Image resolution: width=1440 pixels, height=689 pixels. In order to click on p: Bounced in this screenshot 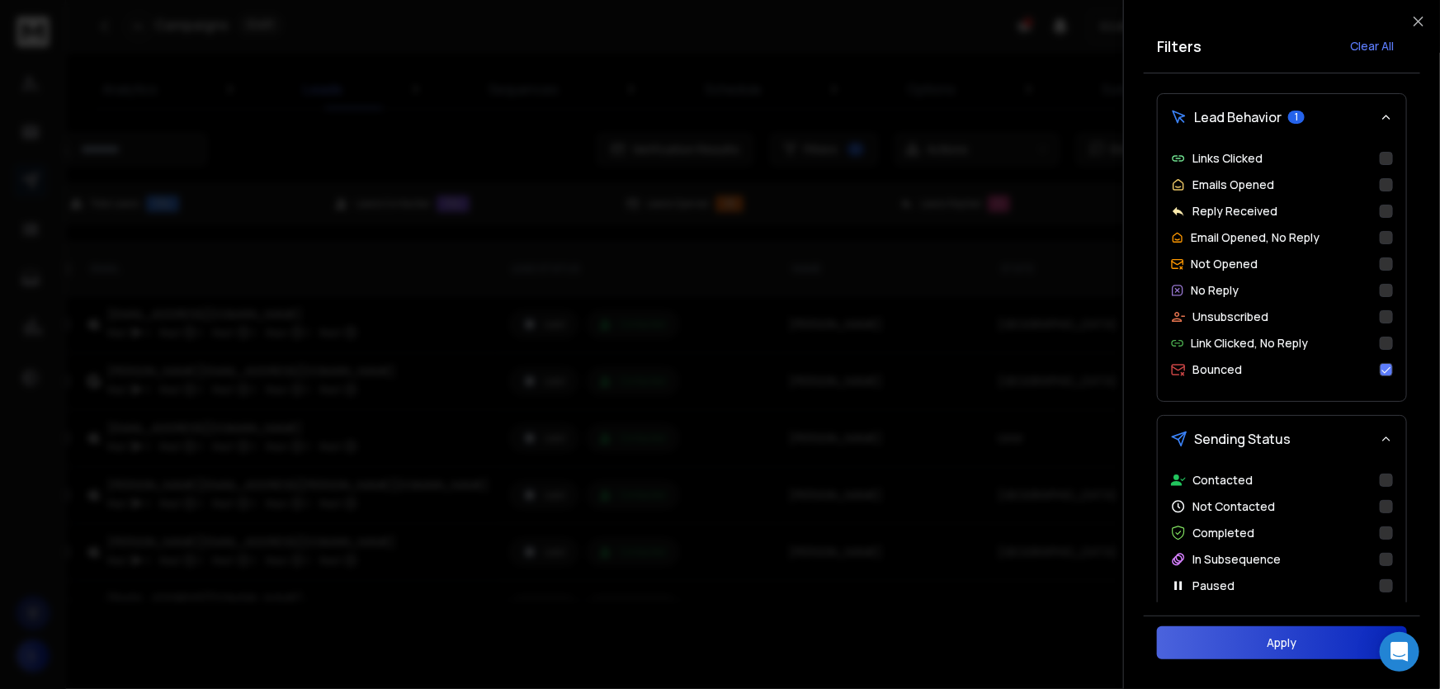, I will do `click(1217, 370)`.